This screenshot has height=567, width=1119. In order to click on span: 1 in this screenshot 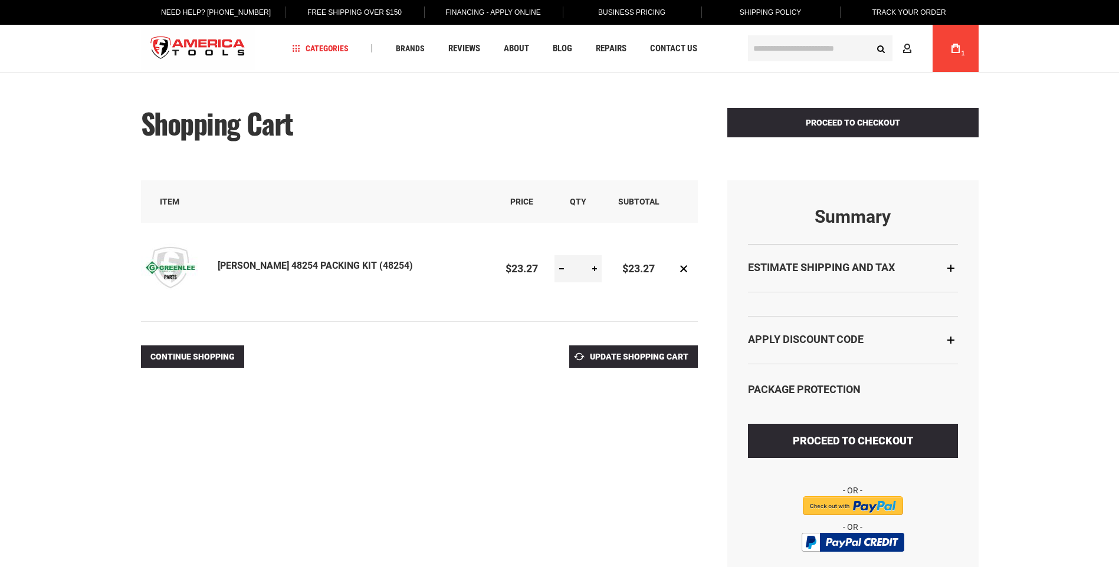, I will do `click(963, 53)`.